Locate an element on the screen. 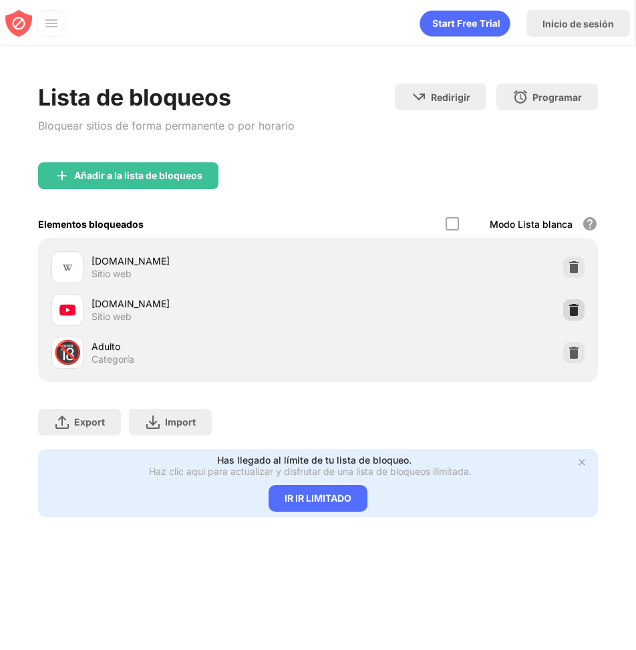 The image size is (636, 650). div: Export is located at coordinates (89, 421).